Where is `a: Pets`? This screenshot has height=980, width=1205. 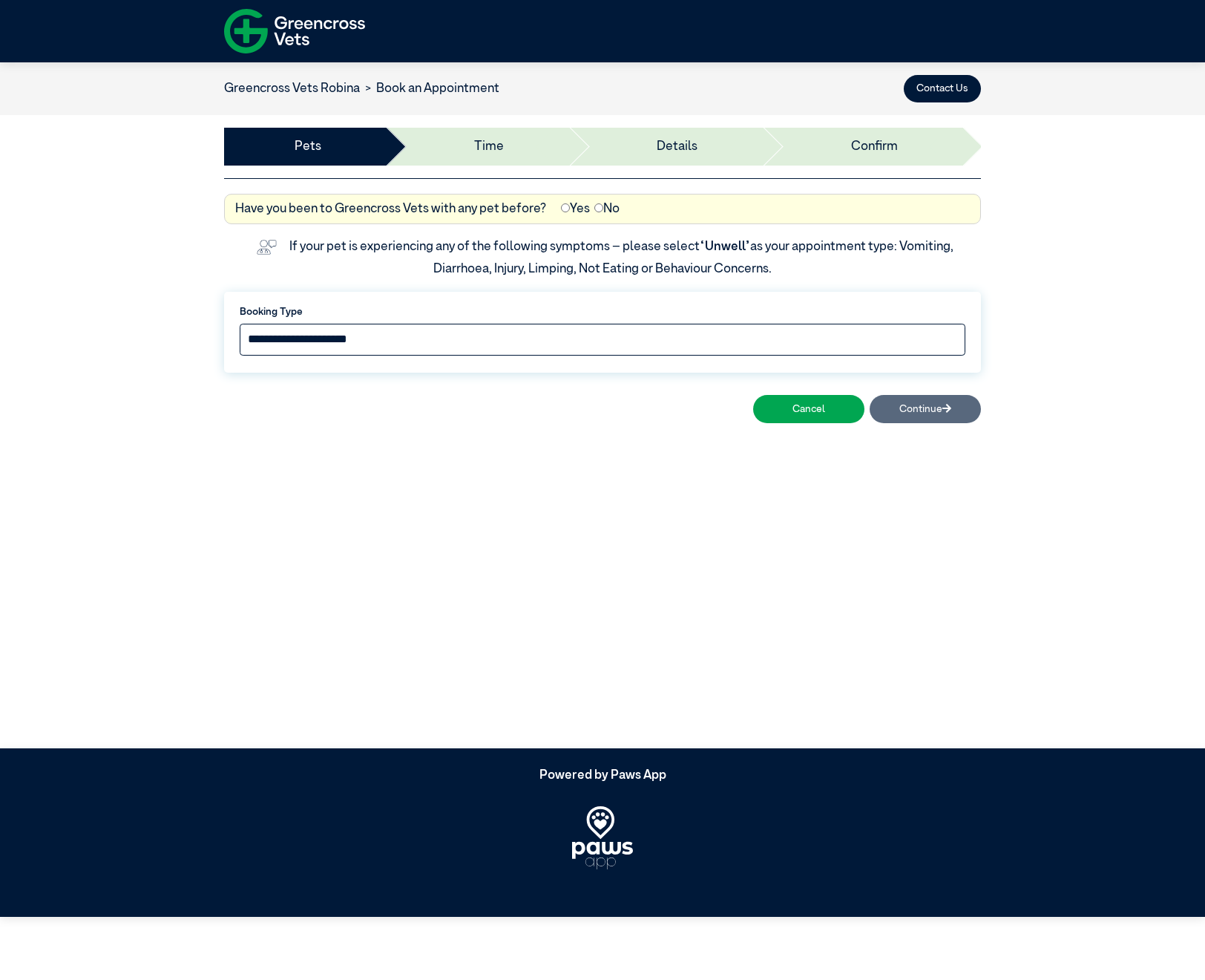
a: Pets is located at coordinates (308, 147).